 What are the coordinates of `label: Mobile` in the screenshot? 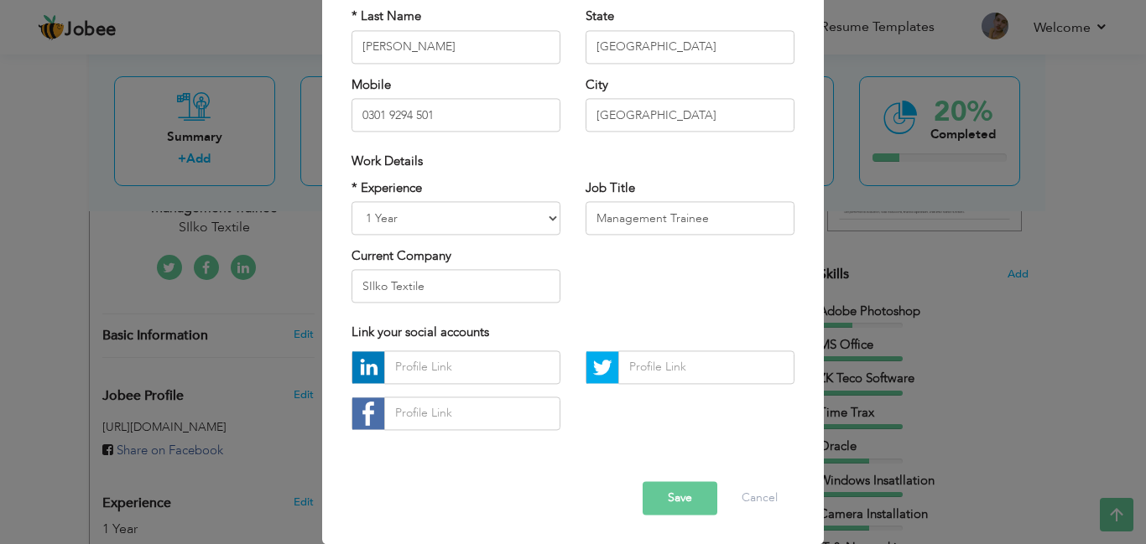 It's located at (371, 85).